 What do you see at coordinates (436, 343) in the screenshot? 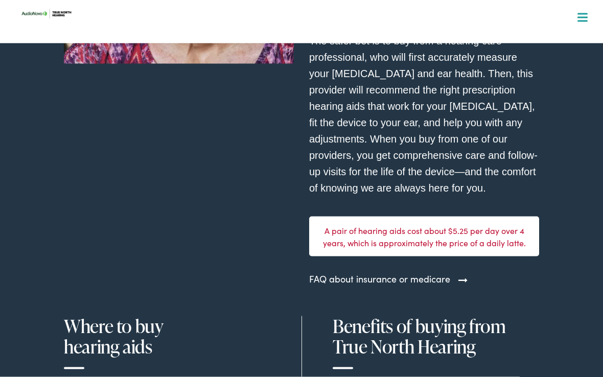
I see `h1: Benefits of buying from True North Hearing` at bounding box center [436, 343].